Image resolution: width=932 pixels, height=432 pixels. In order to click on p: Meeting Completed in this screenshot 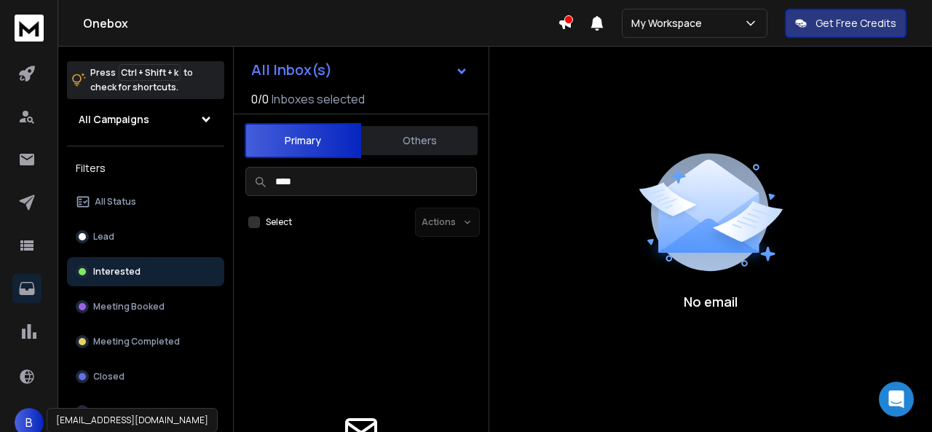, I will do `click(136, 342)`.